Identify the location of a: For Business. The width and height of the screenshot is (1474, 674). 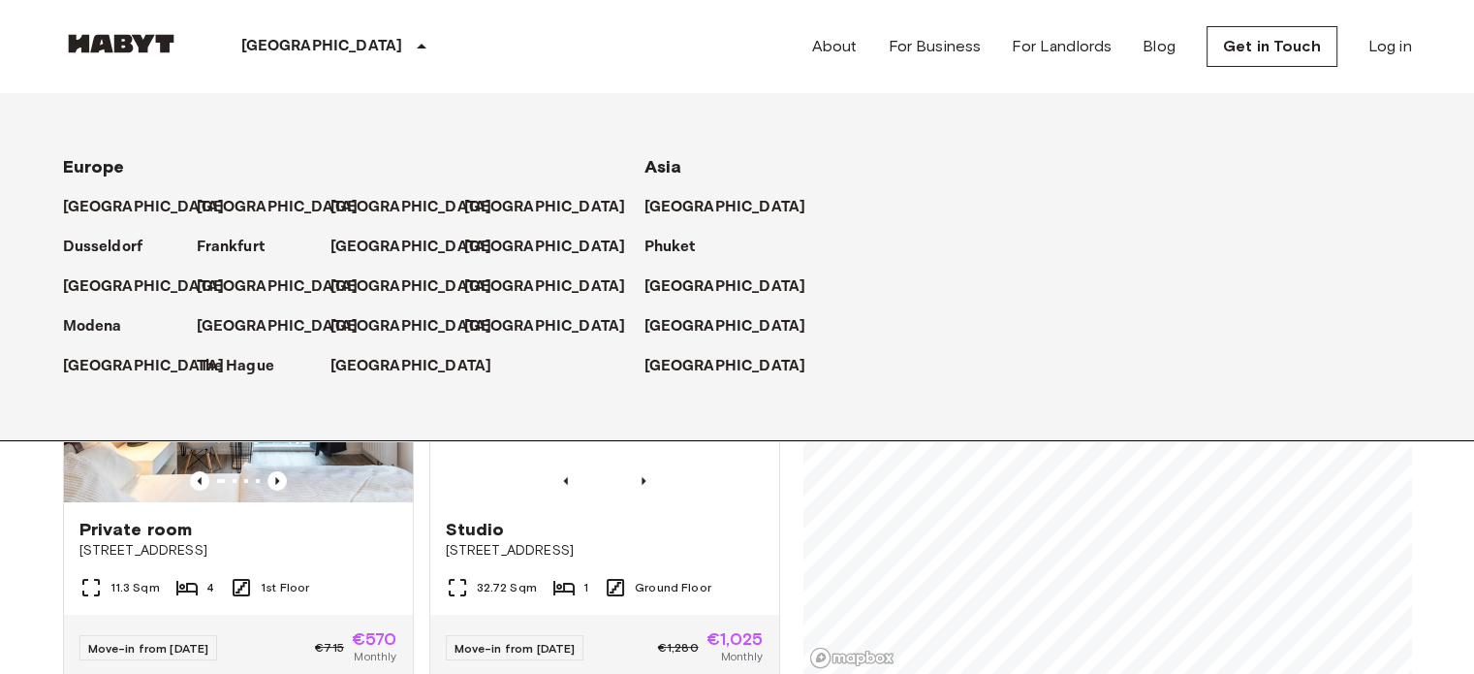
(934, 47).